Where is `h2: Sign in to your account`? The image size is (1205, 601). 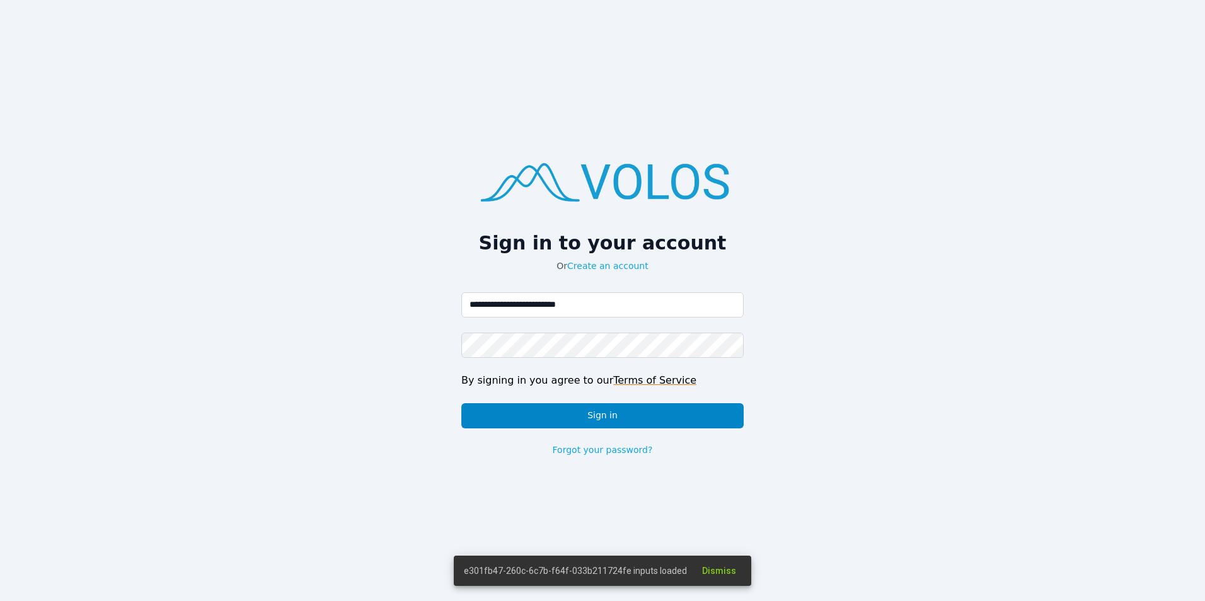
h2: Sign in to your account is located at coordinates (602, 243).